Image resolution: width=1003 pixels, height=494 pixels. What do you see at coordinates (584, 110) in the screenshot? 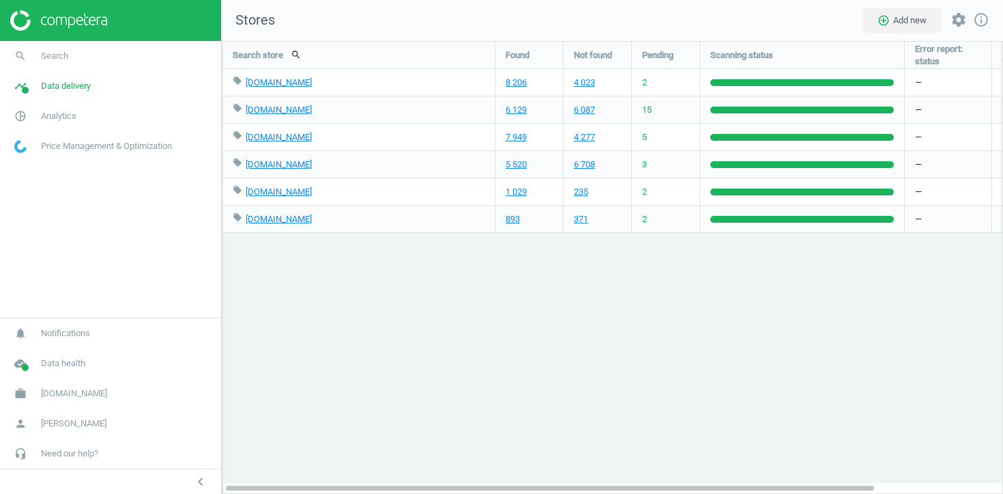
I see `a: 6 087` at bounding box center [584, 110].